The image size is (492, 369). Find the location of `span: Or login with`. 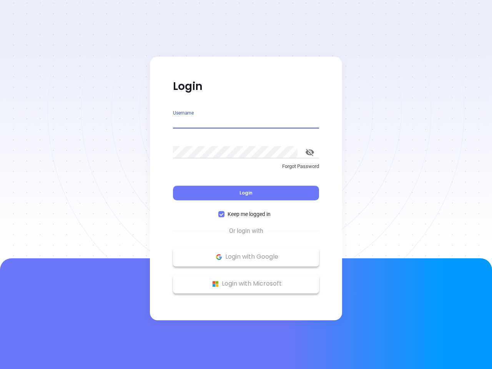

span: Or login with is located at coordinates (246, 231).